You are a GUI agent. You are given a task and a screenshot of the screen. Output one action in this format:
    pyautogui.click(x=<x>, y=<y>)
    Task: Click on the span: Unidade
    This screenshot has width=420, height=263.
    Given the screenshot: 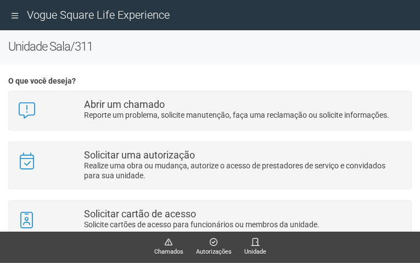 What is the action you would take?
    pyautogui.click(x=256, y=252)
    